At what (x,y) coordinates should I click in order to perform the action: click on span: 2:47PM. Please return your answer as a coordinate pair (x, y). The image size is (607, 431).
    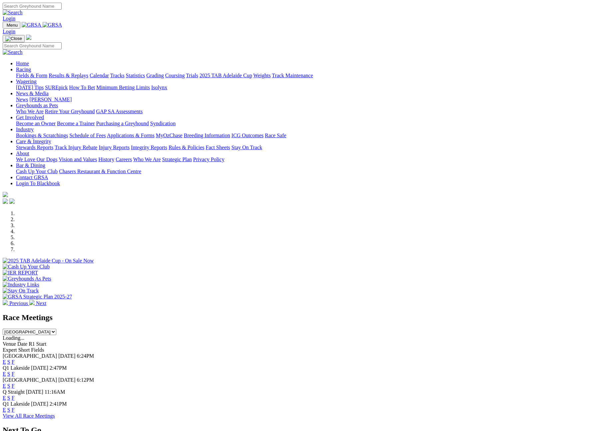
    Looking at the image, I should click on (58, 368).